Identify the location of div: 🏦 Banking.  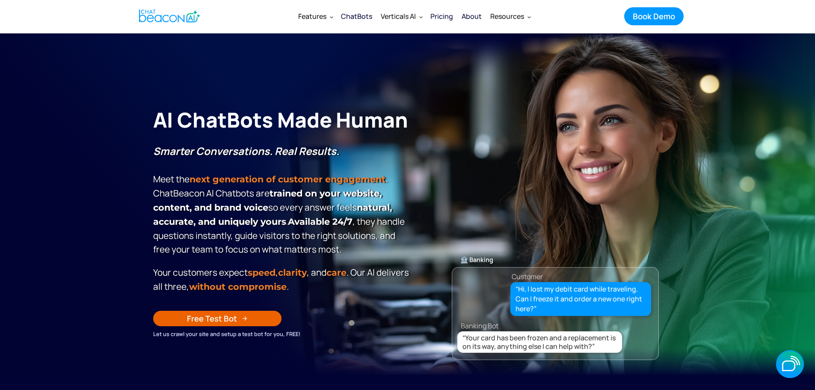
(555, 260).